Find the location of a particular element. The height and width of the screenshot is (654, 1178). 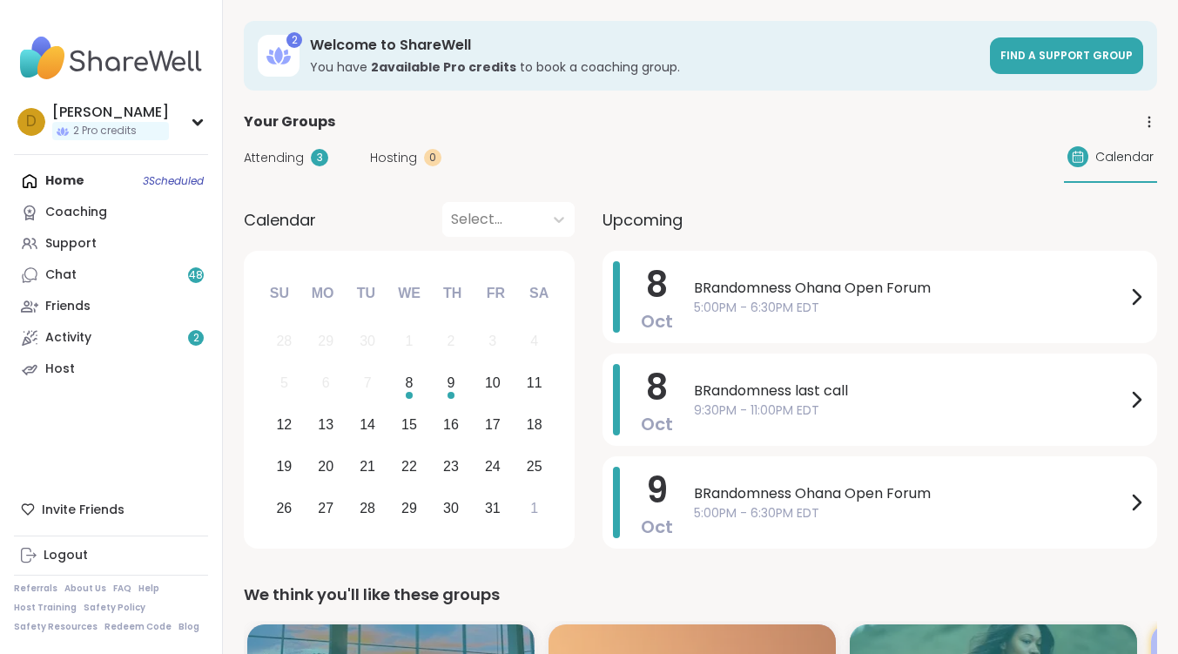

div: 10 is located at coordinates (493, 382).